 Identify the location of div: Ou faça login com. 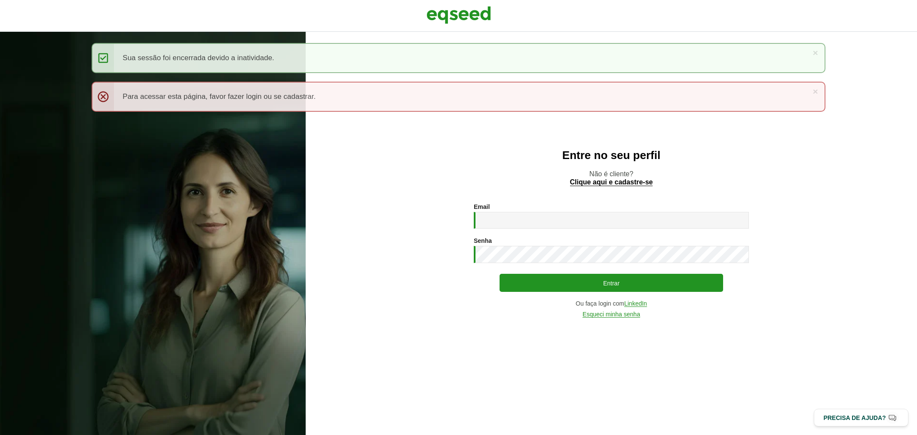
(611, 303).